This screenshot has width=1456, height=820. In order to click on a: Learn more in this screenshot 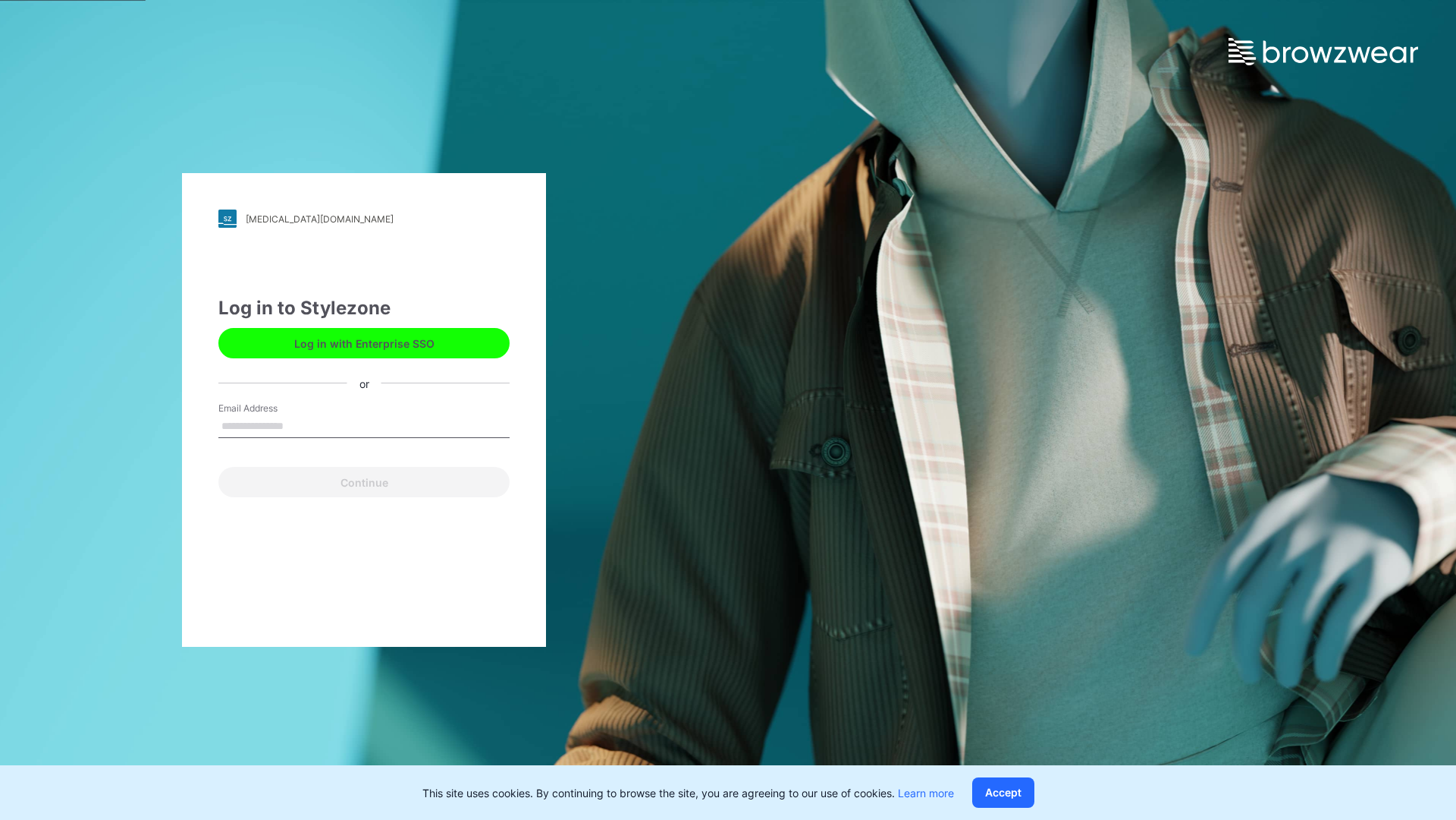, I will do `click(926, 792)`.